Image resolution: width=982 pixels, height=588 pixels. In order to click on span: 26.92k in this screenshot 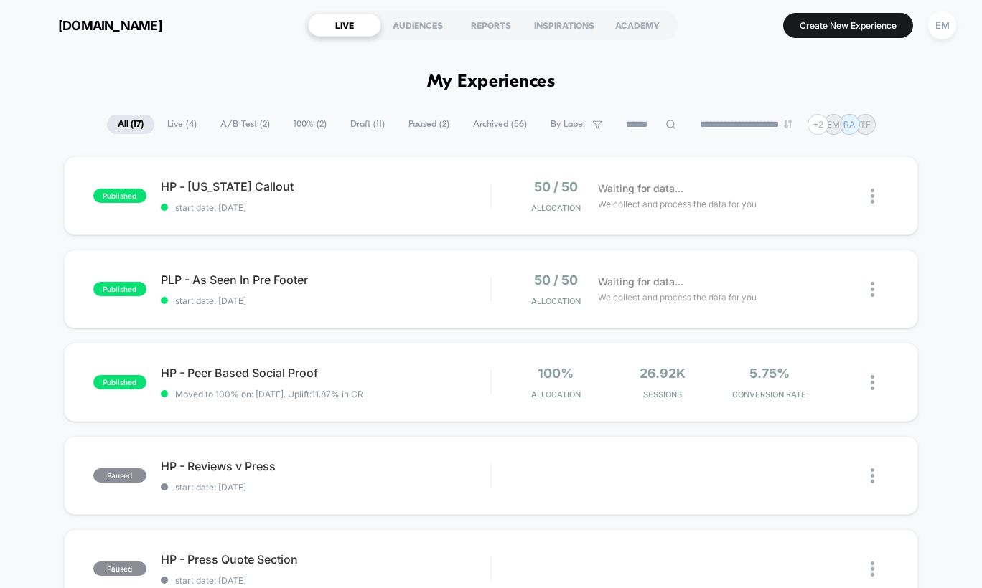, I will do `click(662, 373)`.